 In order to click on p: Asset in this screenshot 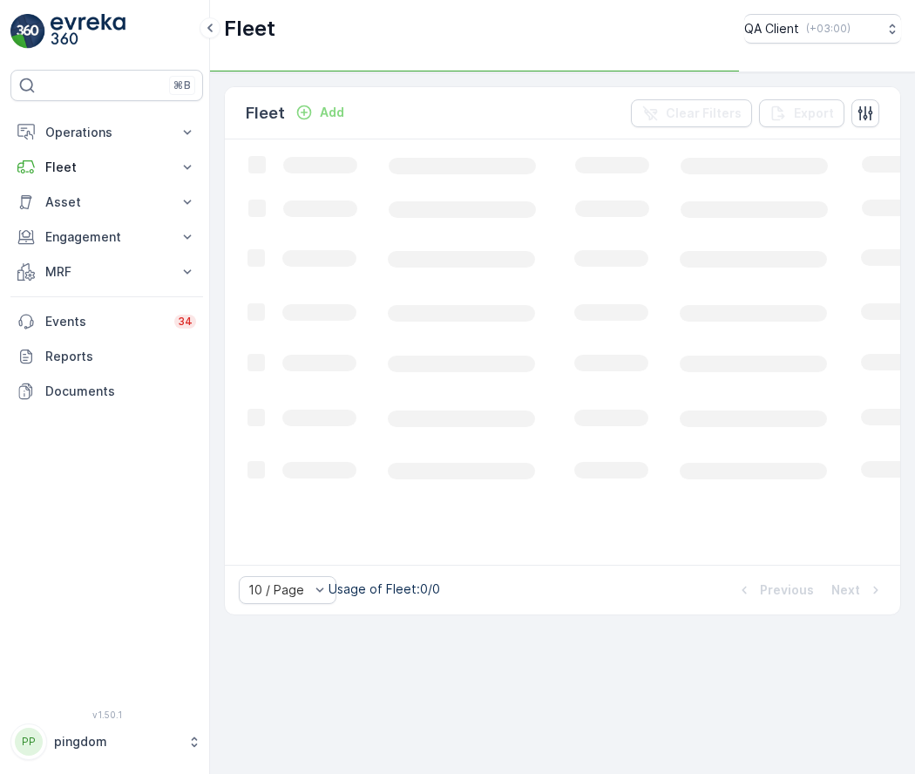, I will do `click(106, 202)`.